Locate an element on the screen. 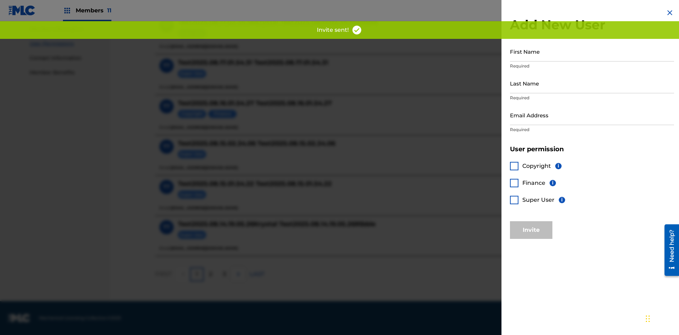 This screenshot has height=335, width=679. div: Open Resource Center is located at coordinates (12, 29).